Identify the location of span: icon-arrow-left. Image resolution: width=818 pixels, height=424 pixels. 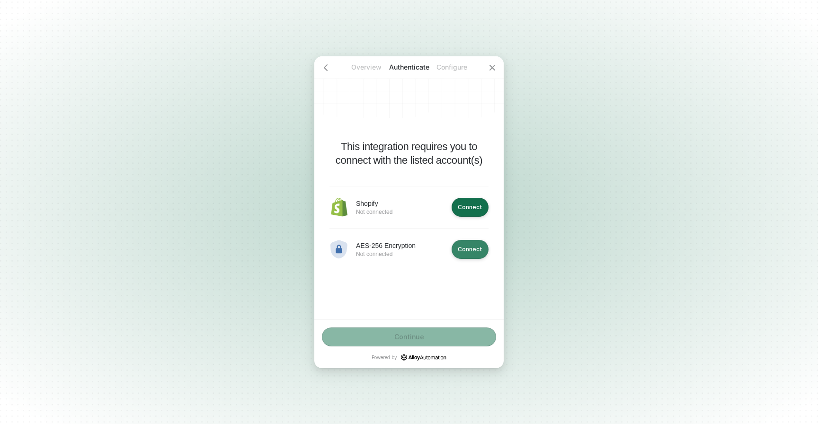
(326, 68).